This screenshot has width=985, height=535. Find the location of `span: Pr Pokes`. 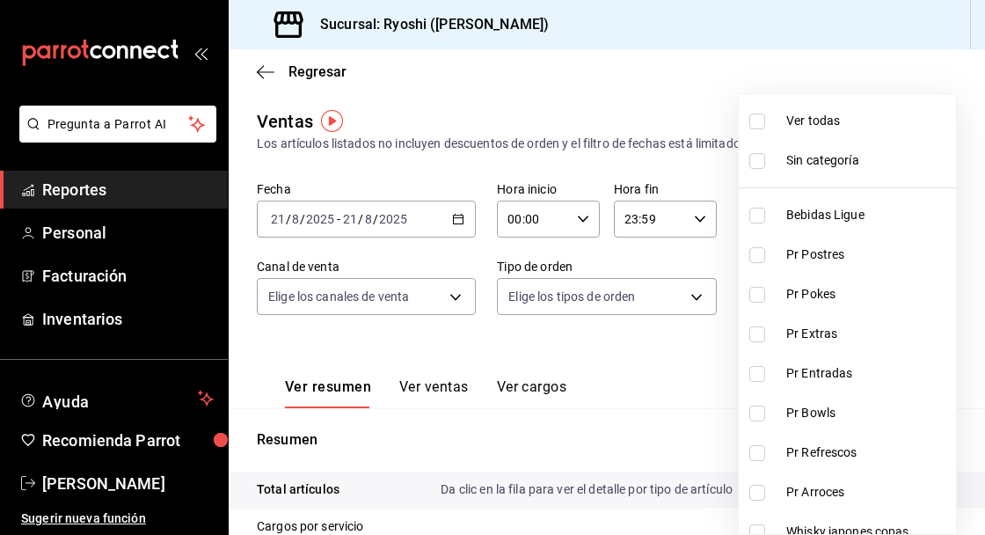

span: Pr Pokes is located at coordinates (867, 294).